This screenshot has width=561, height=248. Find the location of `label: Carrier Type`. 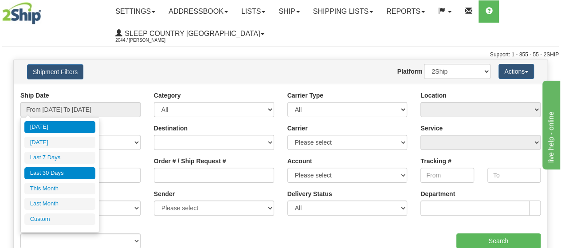

label: Carrier Type is located at coordinates (305, 95).